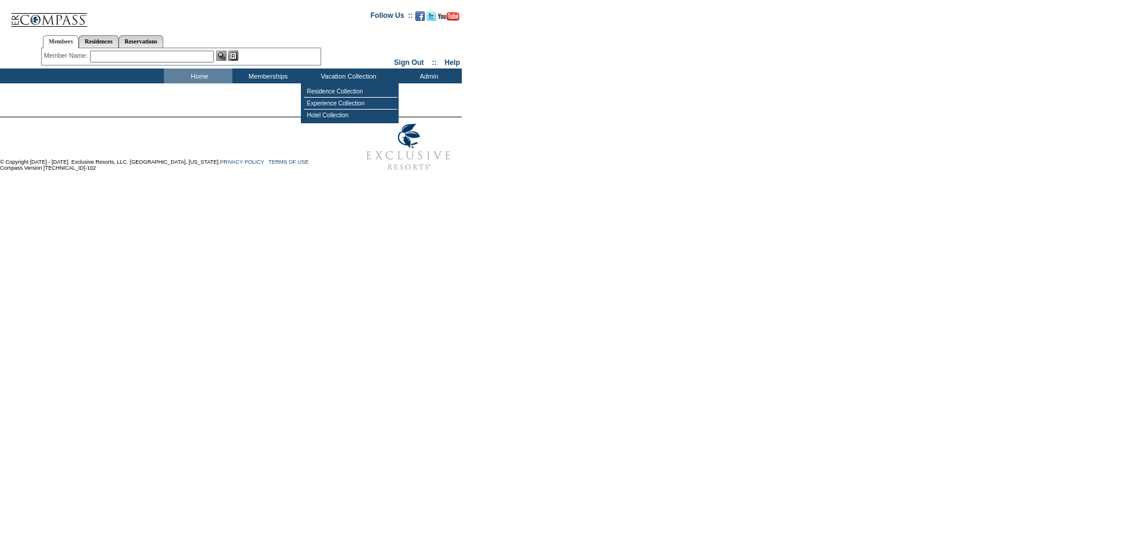  Describe the element at coordinates (427, 76) in the screenshot. I see `td: Admin` at that location.